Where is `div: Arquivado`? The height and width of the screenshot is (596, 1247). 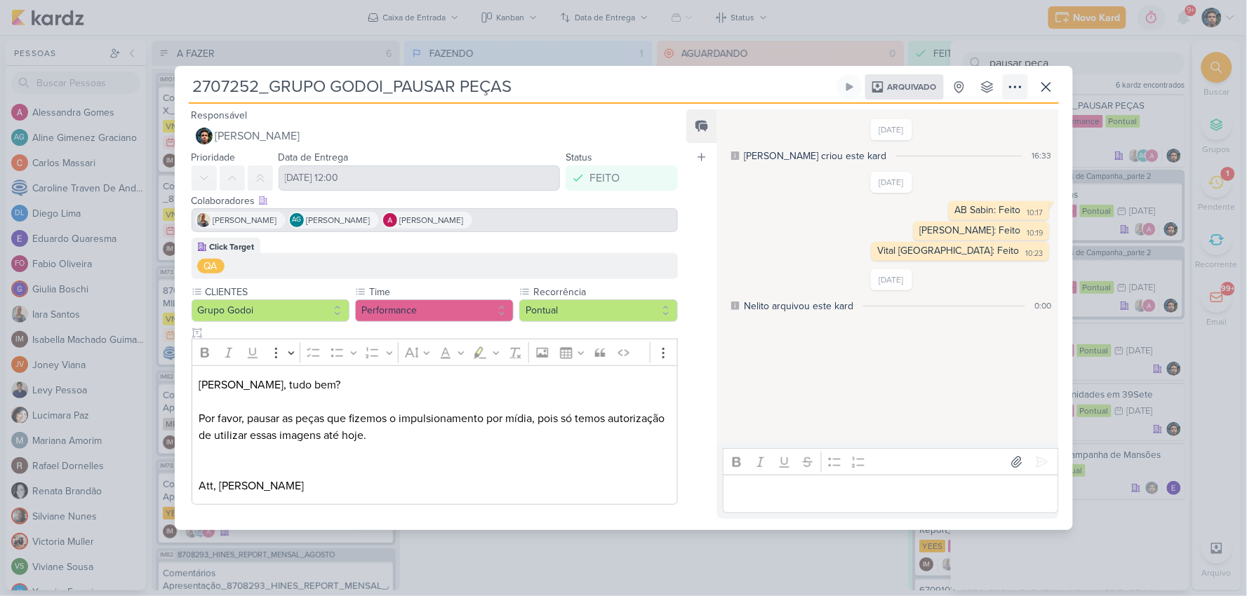 div: Arquivado is located at coordinates (904, 87).